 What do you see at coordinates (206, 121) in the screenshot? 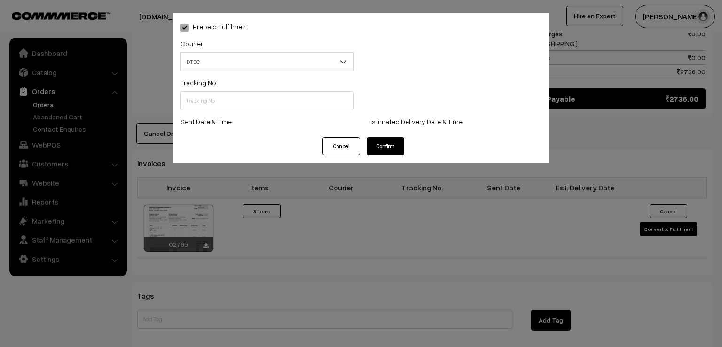
I see `label: Sent Date & Time` at bounding box center [206, 121].